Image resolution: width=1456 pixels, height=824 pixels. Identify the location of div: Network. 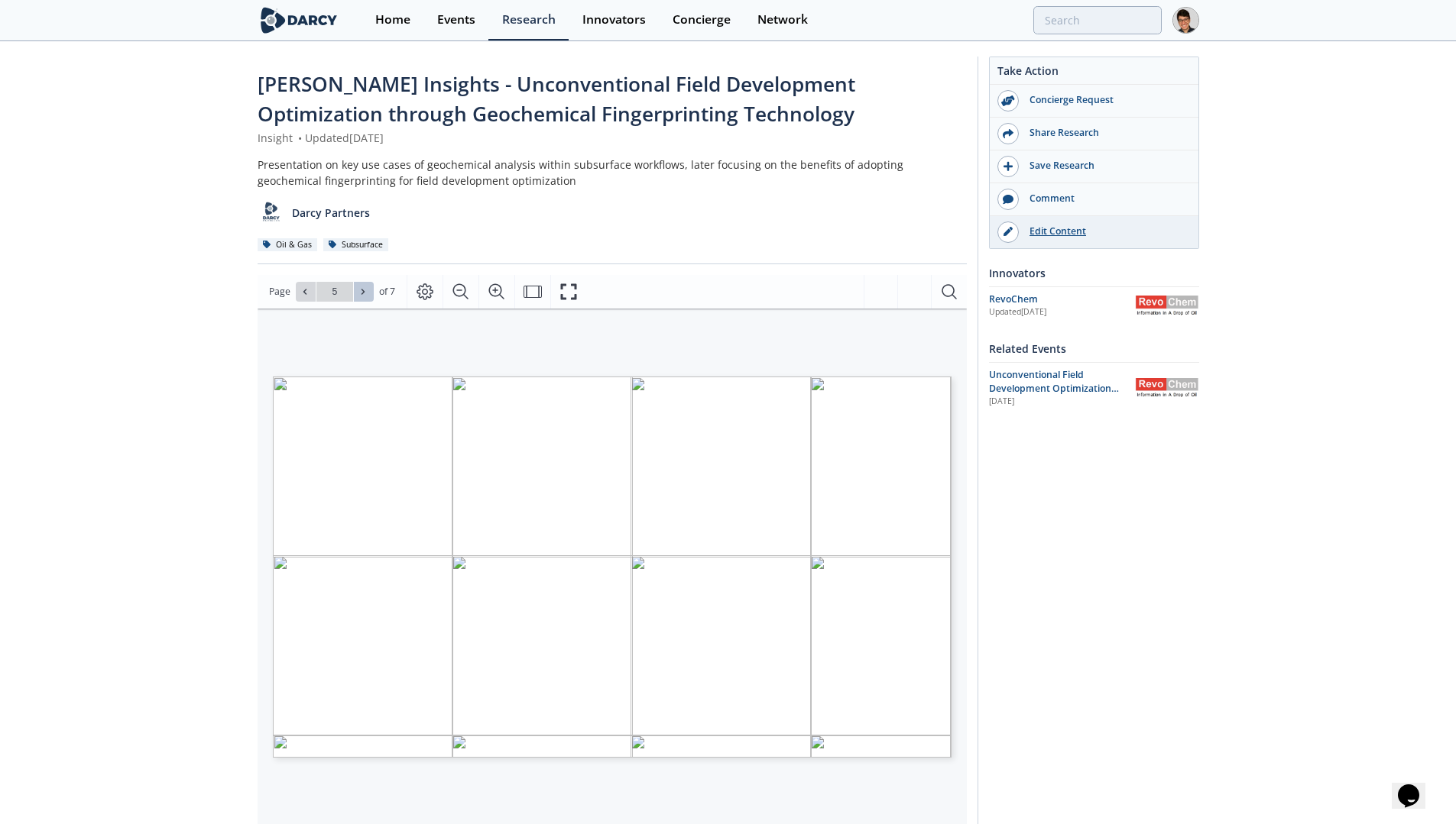
(783, 20).